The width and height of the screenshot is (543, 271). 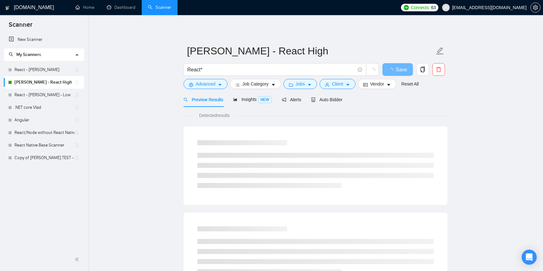 What do you see at coordinates (420, 8) in the screenshot?
I see `span: Connects:` at bounding box center [420, 8].